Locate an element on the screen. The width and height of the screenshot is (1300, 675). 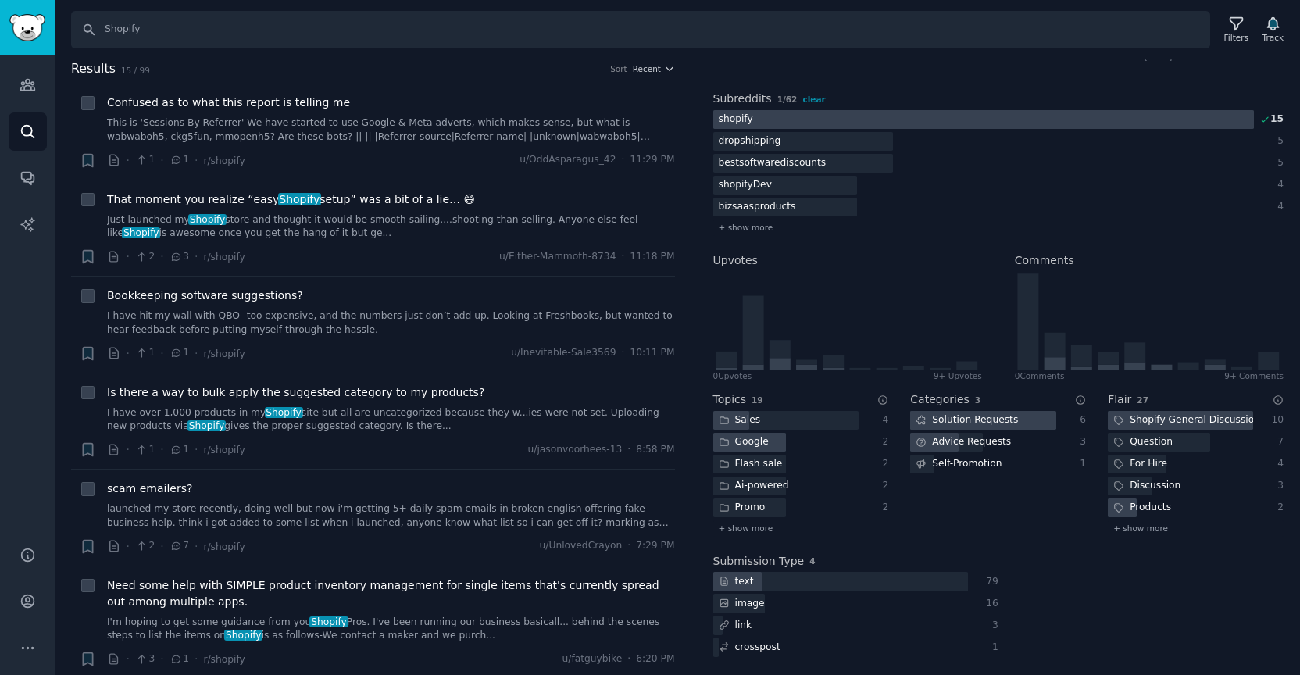
img: GummySearch logo is located at coordinates (27, 27).